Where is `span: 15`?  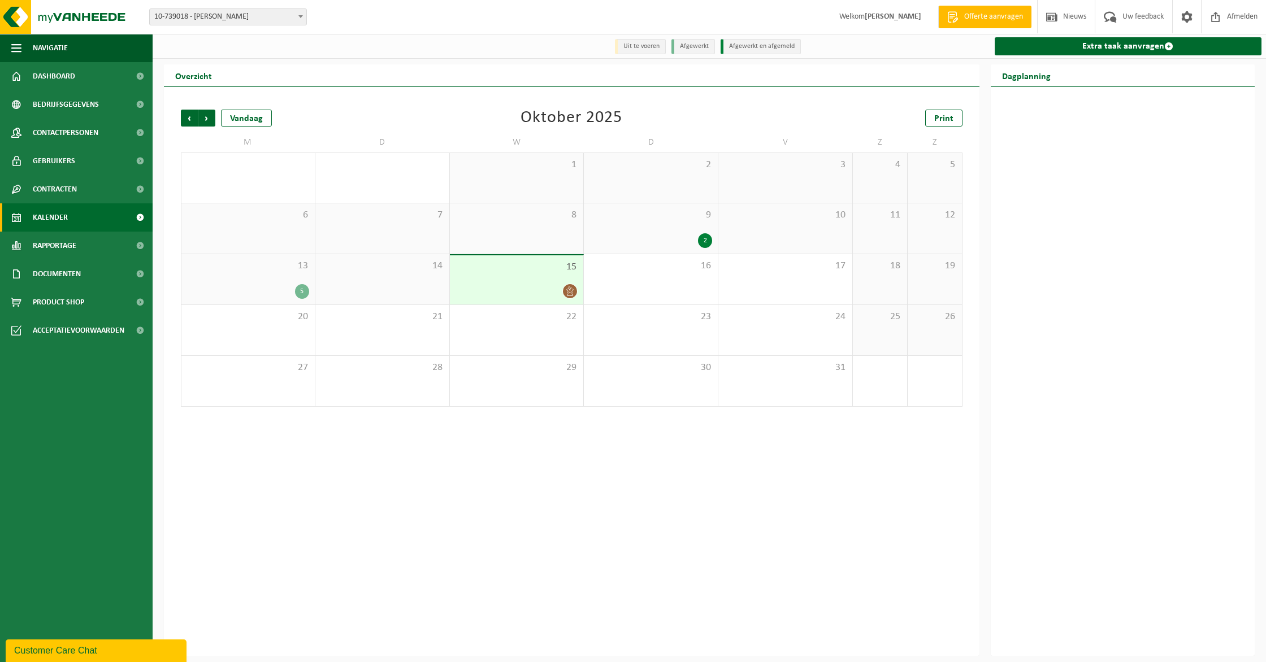
span: 15 is located at coordinates (516, 267).